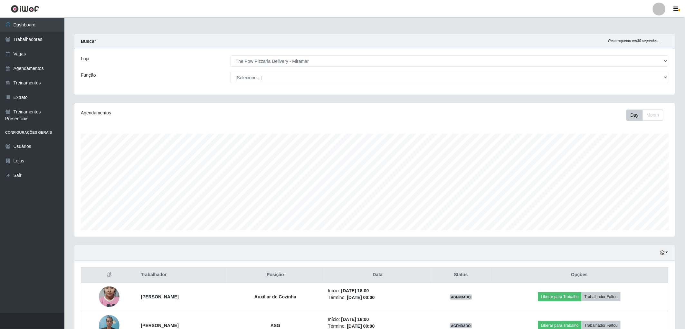 This screenshot has width=685, height=329. Describe the element at coordinates (634, 41) in the screenshot. I see `i: Recarregando em 30 segundos...` at that location.